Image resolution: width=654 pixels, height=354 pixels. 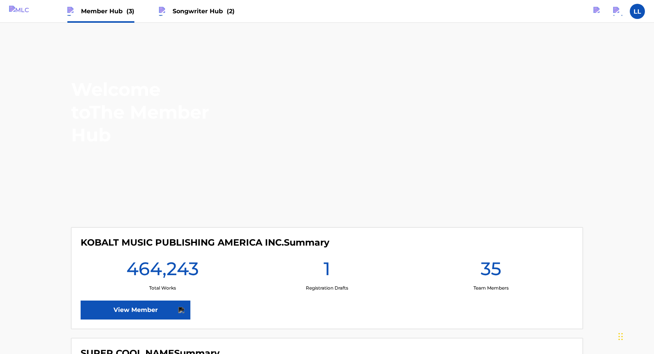 What do you see at coordinates (136, 310) in the screenshot?
I see `a: View Member` at bounding box center [136, 310].